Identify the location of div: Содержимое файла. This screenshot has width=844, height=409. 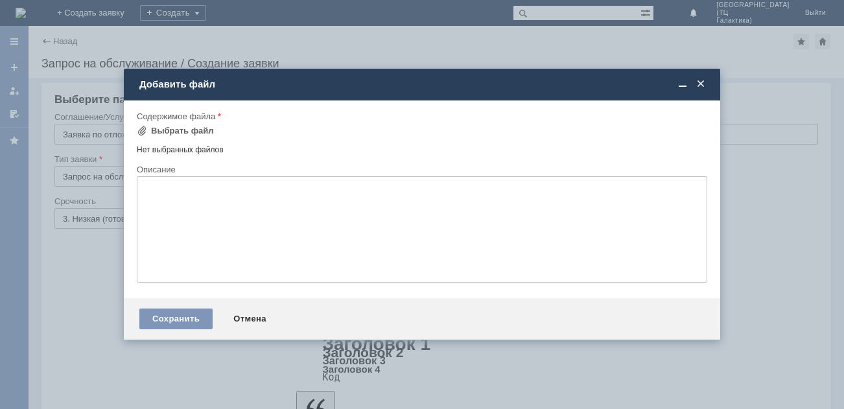
(421, 116).